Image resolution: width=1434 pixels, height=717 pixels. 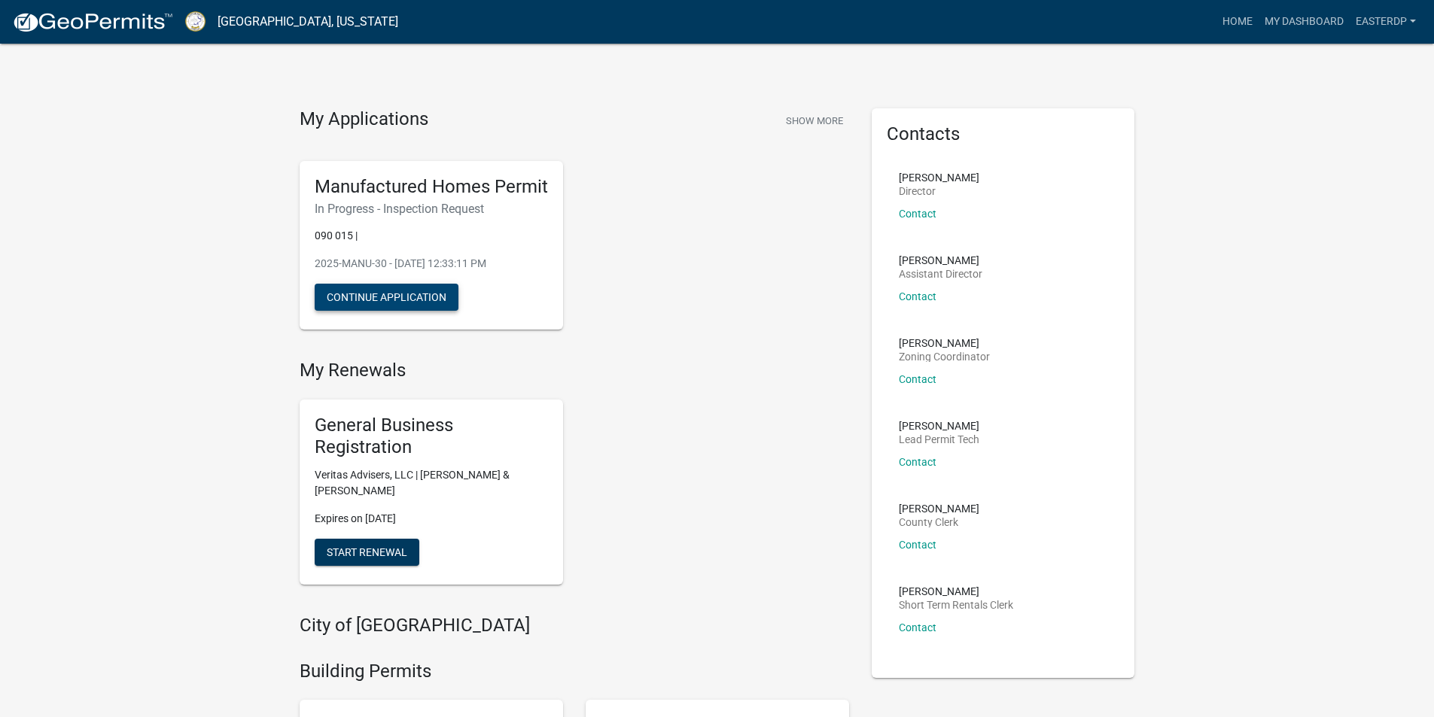 I want to click on p: Assistant Director, so click(x=940, y=274).